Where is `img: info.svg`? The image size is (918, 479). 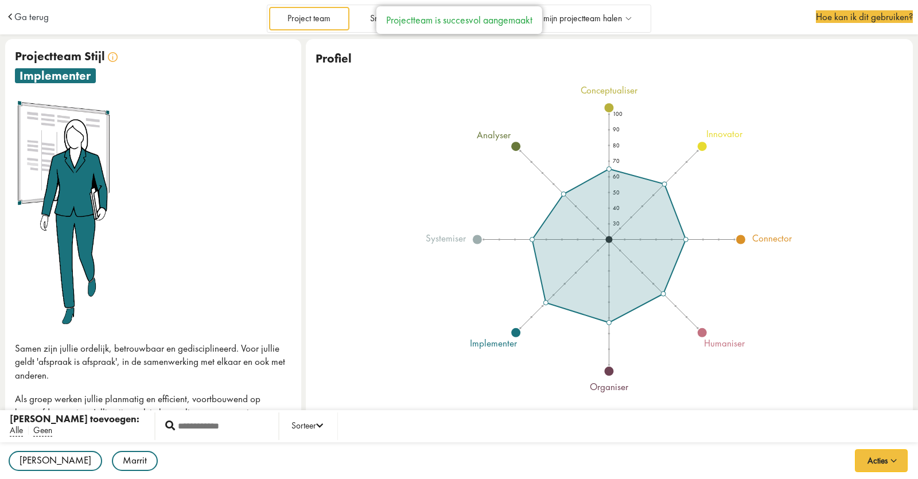
img: info.svg is located at coordinates (112, 57).